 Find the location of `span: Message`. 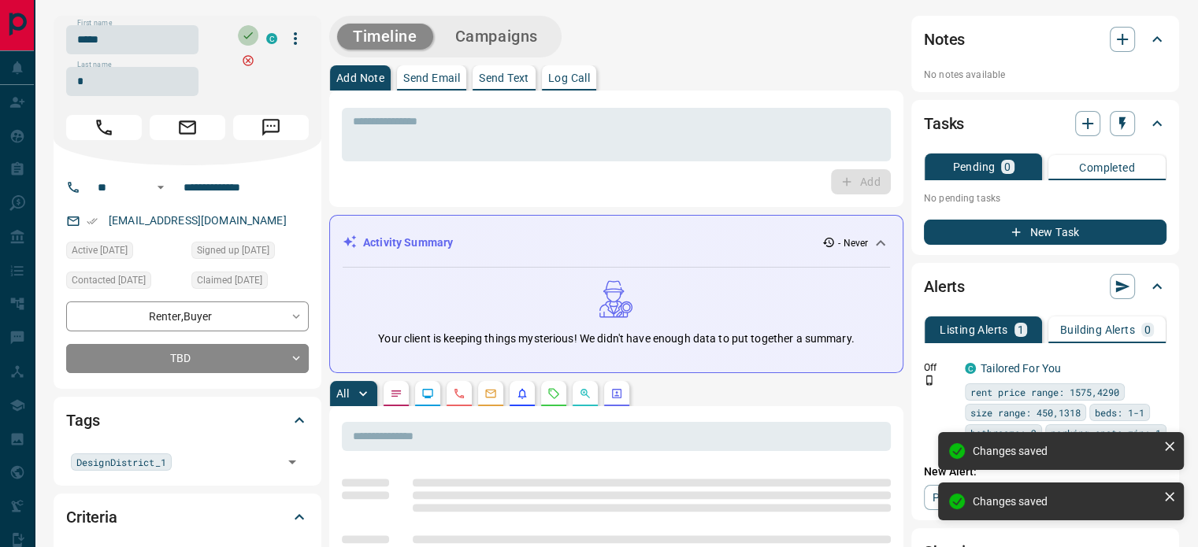

span: Message is located at coordinates (271, 128).